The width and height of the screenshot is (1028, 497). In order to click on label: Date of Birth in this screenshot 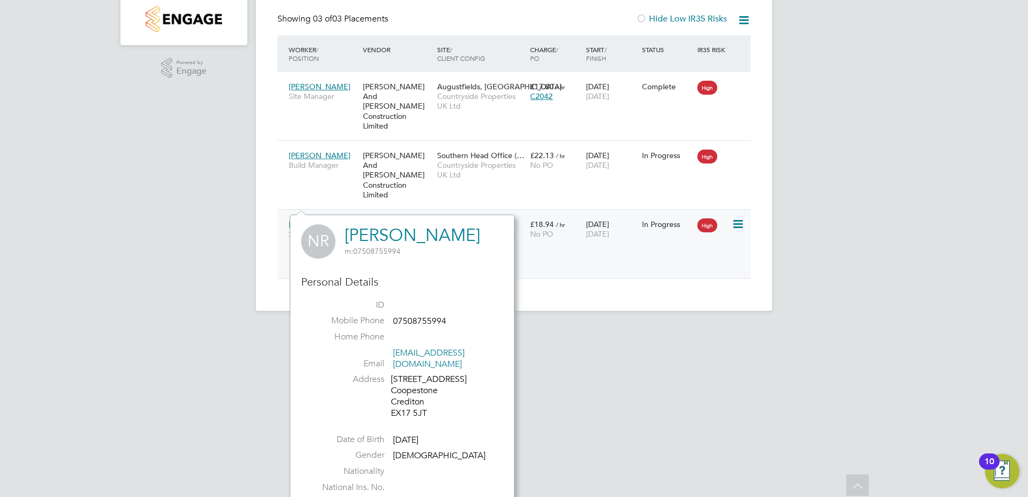, I will do `click(347, 439)`.